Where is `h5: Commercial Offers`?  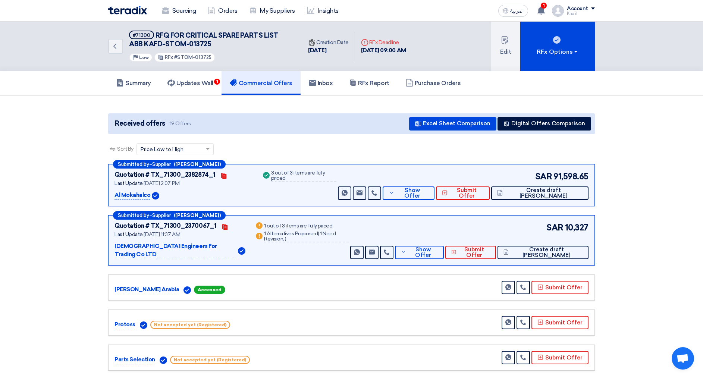
h5: Commercial Offers is located at coordinates (261, 83).